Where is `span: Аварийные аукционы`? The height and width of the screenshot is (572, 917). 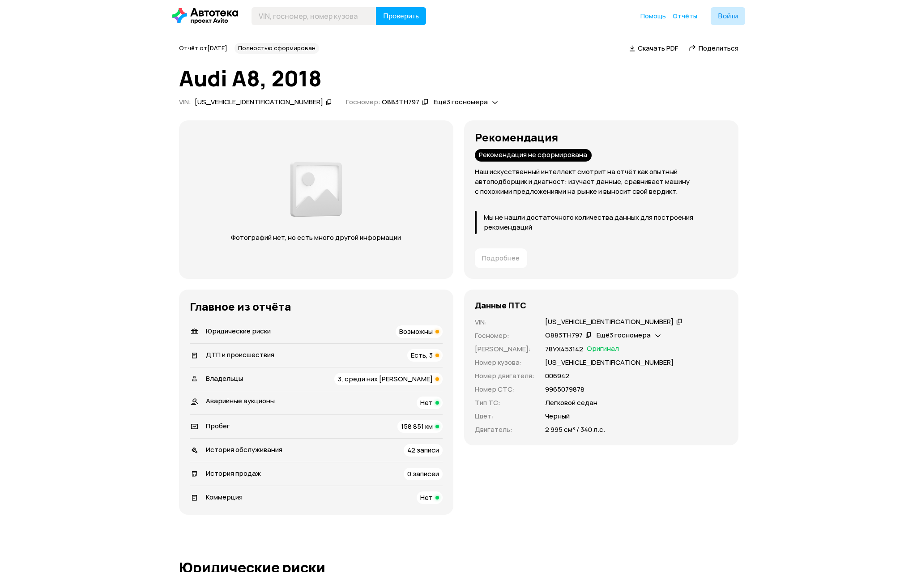
span: Аварийные аукционы is located at coordinates (240, 400).